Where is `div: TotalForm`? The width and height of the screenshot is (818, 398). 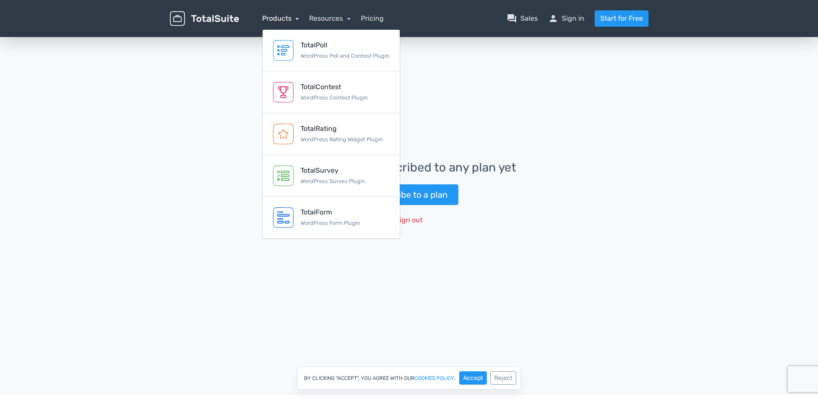
div: TotalForm is located at coordinates (330, 213).